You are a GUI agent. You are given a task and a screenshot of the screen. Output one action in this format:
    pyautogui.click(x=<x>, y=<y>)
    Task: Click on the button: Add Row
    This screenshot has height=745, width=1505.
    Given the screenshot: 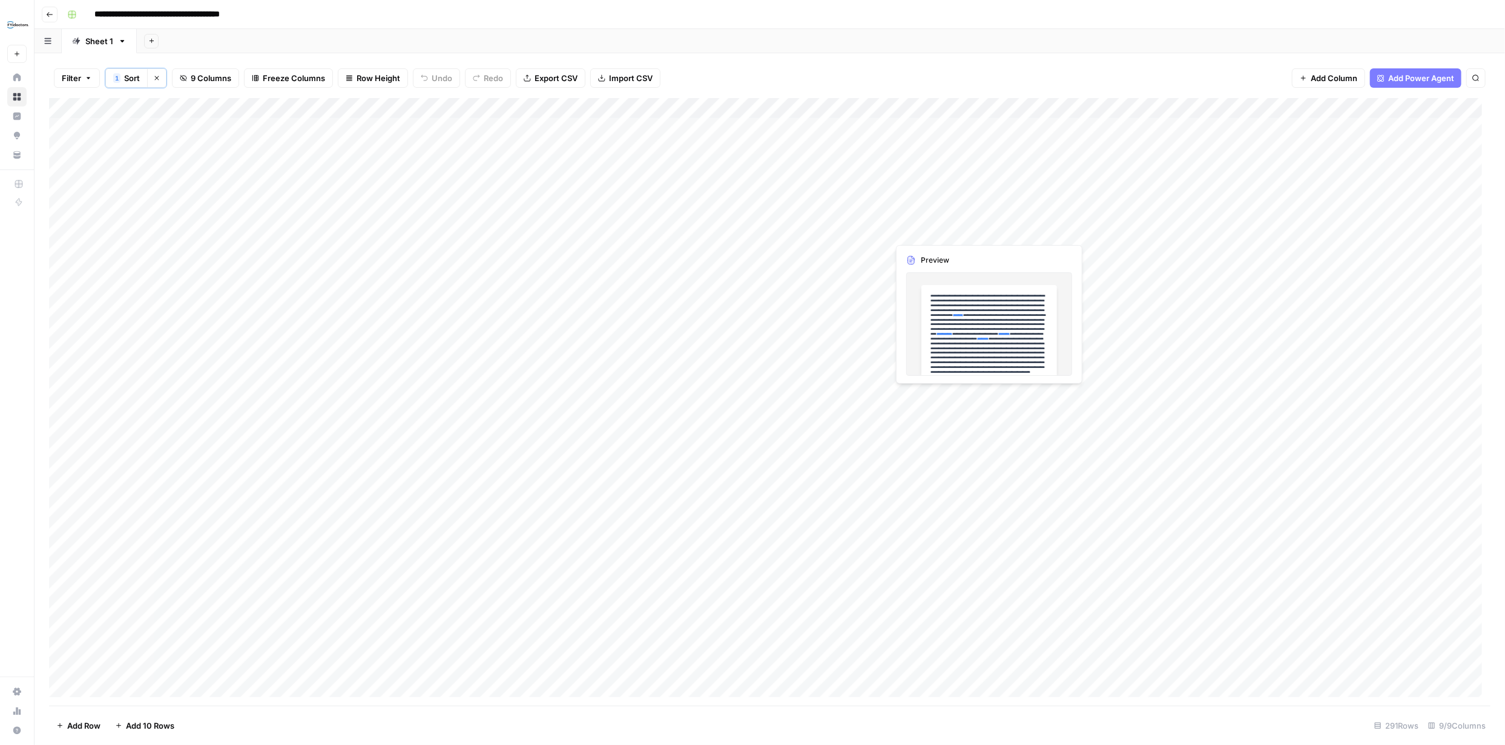 What is the action you would take?
    pyautogui.click(x=78, y=726)
    